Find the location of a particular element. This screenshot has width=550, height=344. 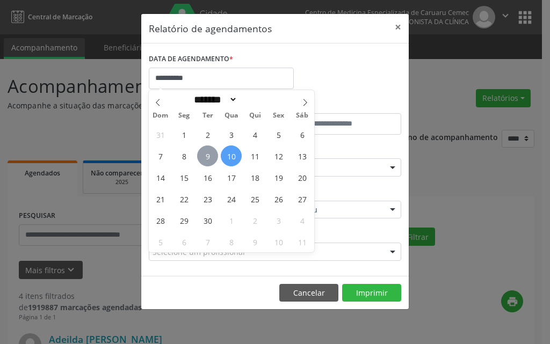

span: Setembro 23, 2025 is located at coordinates (207, 199).